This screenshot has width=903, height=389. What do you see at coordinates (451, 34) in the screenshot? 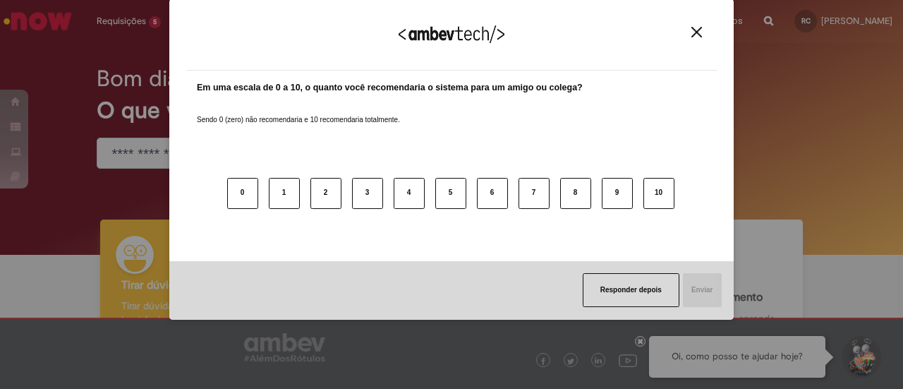
I see `img: Logo Ambevtech` at bounding box center [451, 34].